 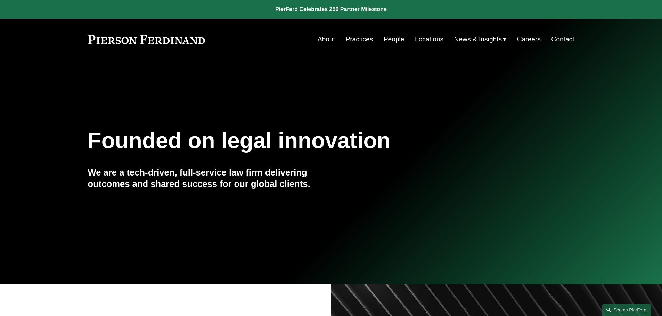 What do you see at coordinates (478, 39) in the screenshot?
I see `span: News & Insights` at bounding box center [478, 39].